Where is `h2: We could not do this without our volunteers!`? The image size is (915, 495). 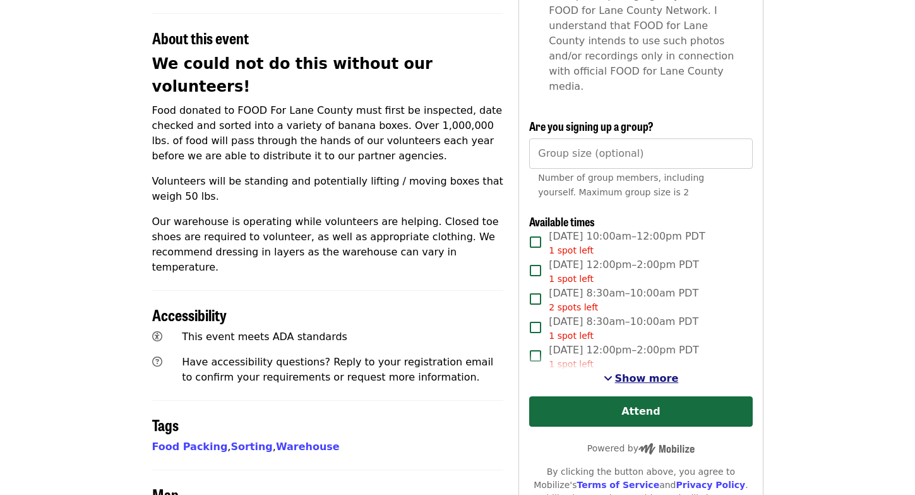
h2: We could not do this without our volunteers! is located at coordinates (328, 75).